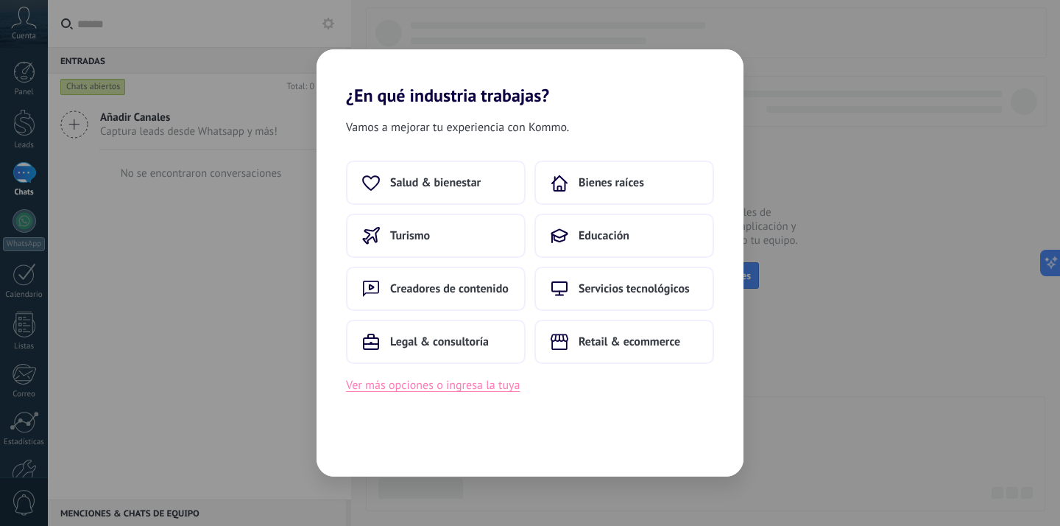 This screenshot has height=526, width=1060. What do you see at coordinates (436, 183) in the screenshot?
I see `button: Salud & bienestar` at bounding box center [436, 183].